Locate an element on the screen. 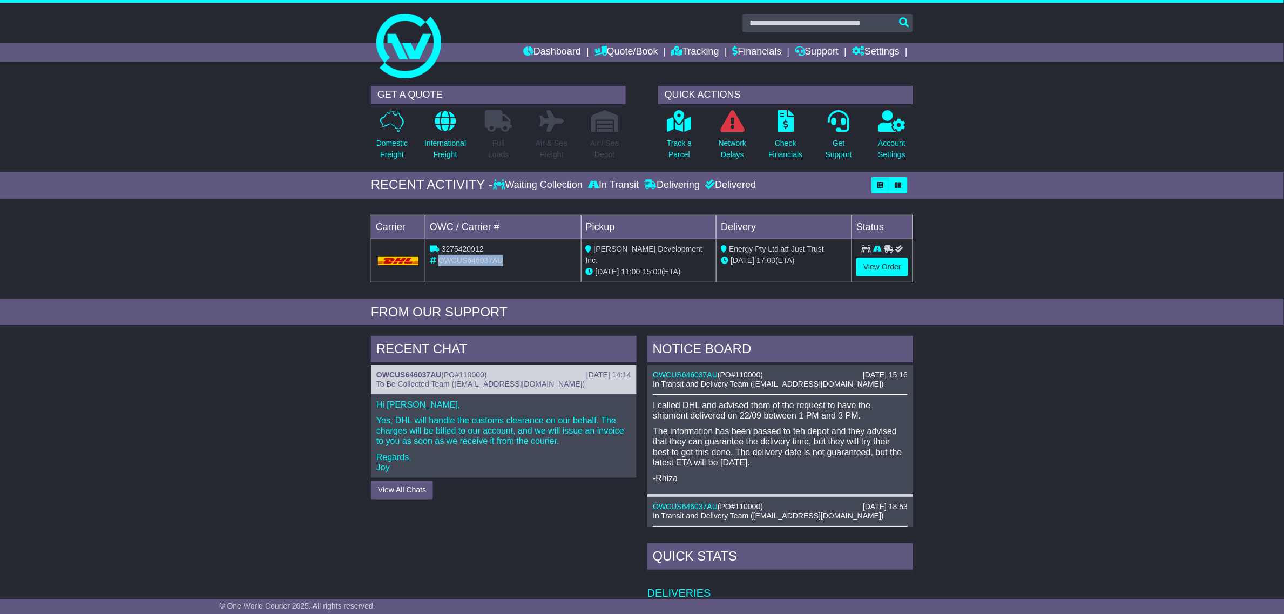 Image resolution: width=1284 pixels, height=614 pixels. a: NetworkDelays is located at coordinates (732, 138).